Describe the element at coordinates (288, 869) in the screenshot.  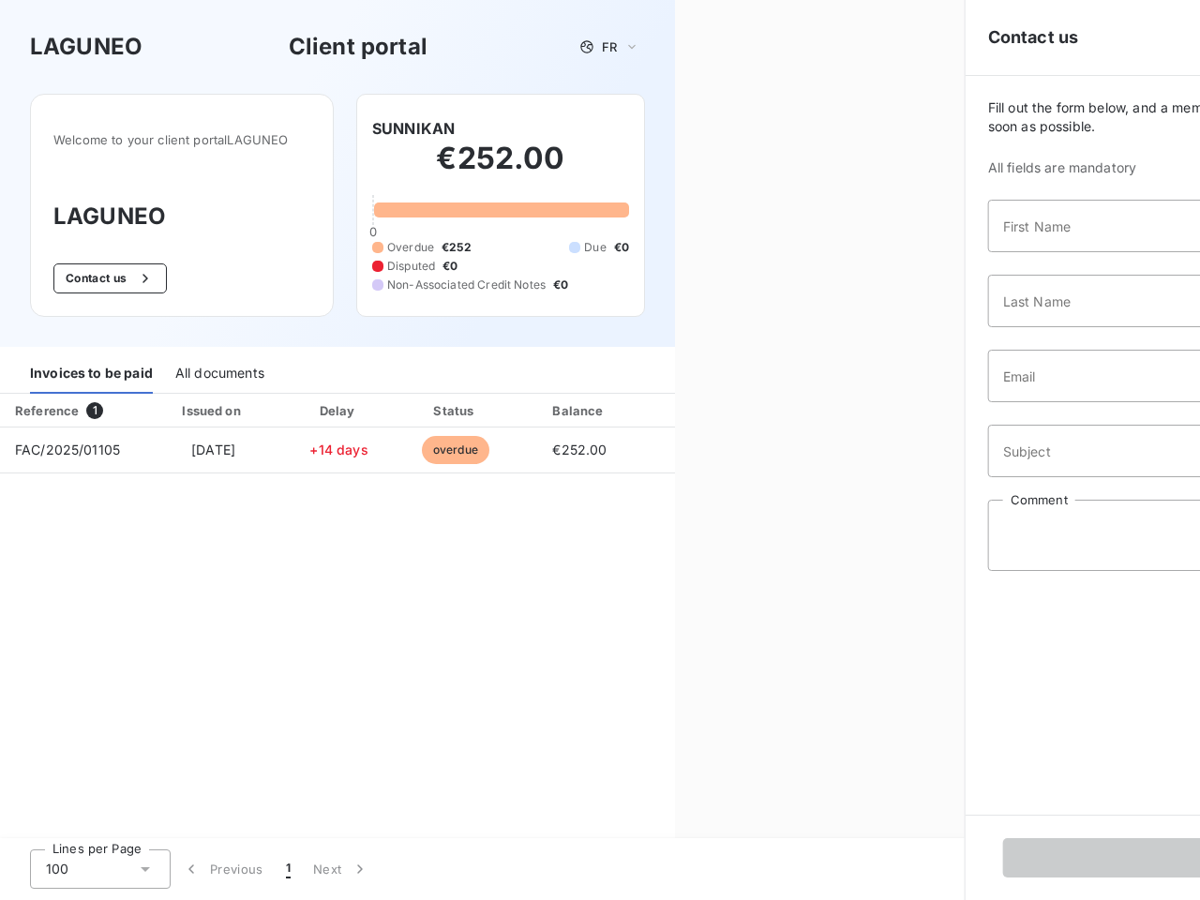
I see `button: 1` at that location.